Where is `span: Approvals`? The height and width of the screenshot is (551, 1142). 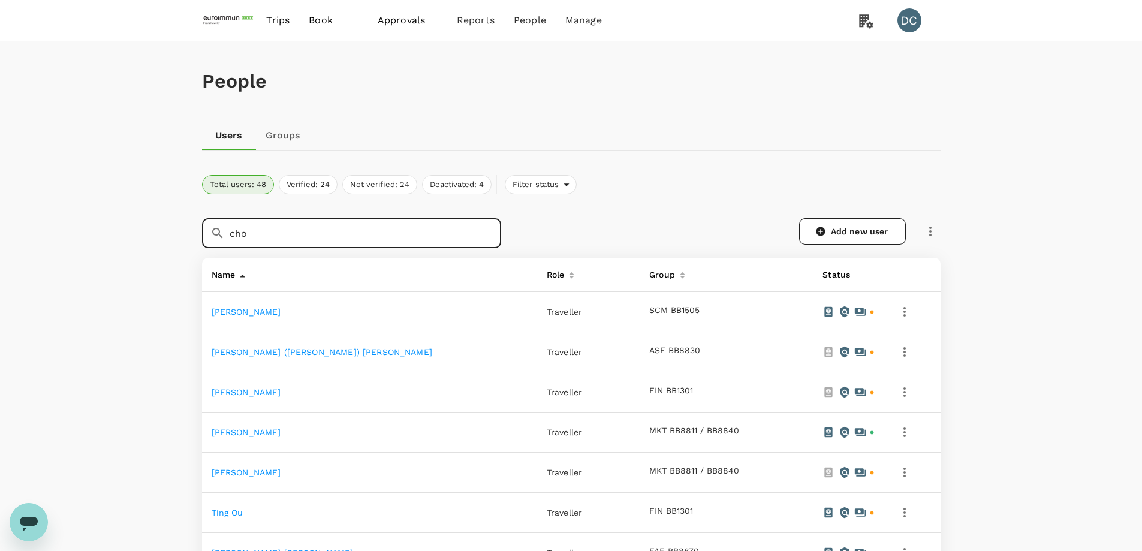
span: Approvals is located at coordinates (407, 20).